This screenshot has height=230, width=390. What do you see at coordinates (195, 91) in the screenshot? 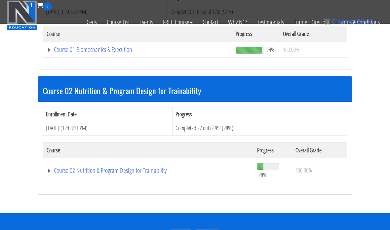
I see `h3: Course 02 Nutrition & Program Design for Trainability` at bounding box center [195, 91].